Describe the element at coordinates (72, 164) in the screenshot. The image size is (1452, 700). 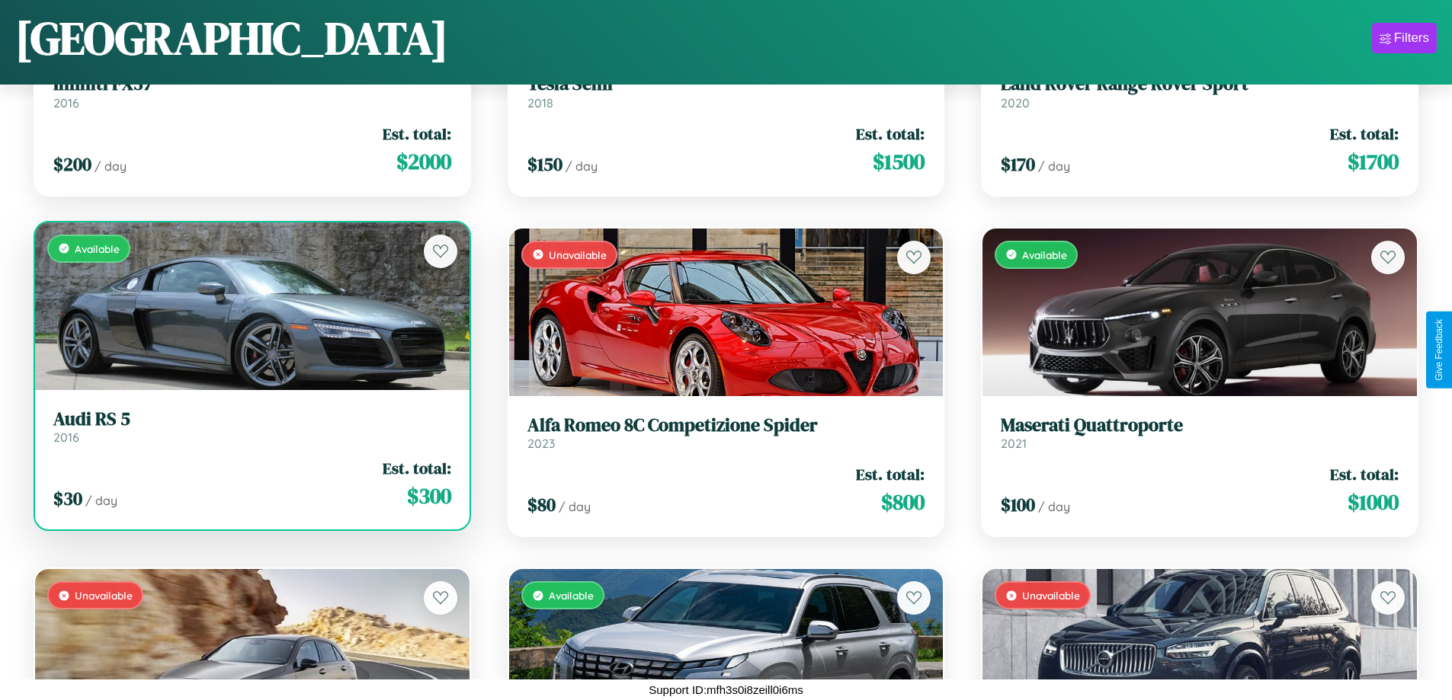
I see `span: $ 200` at that location.